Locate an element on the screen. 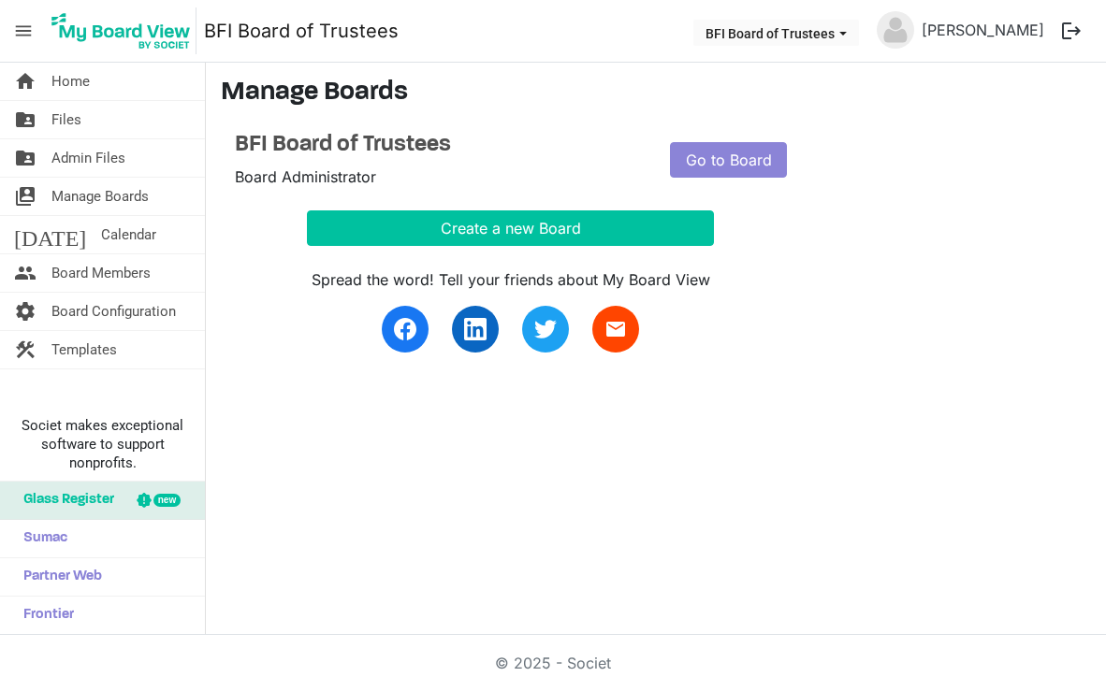 This screenshot has height=691, width=1106. span: settings is located at coordinates (25, 312).